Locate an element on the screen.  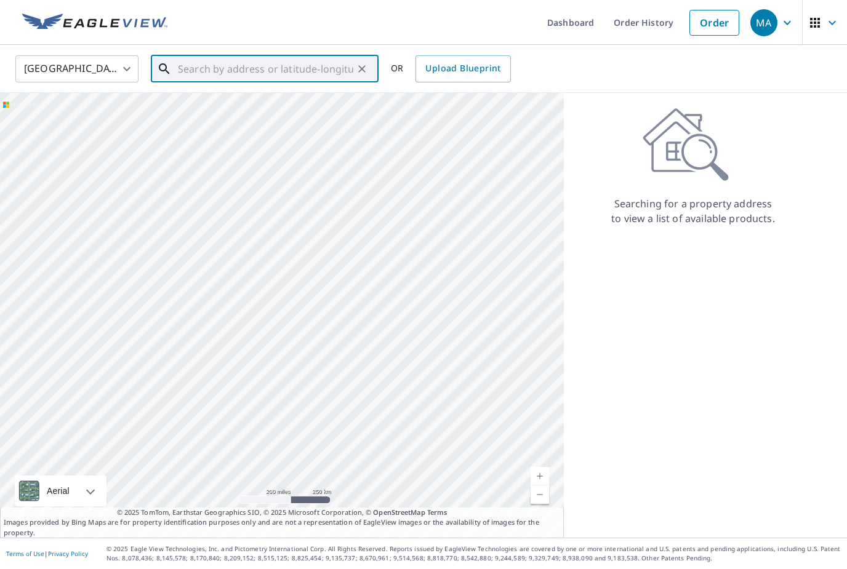
a: Upload Blueprint is located at coordinates (463, 69).